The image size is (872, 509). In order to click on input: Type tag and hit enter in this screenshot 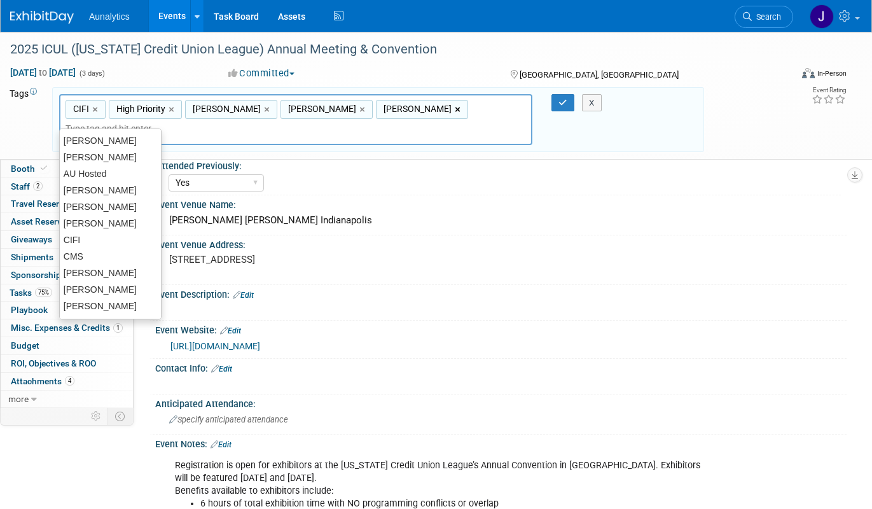, I will do `click(116, 128)`.